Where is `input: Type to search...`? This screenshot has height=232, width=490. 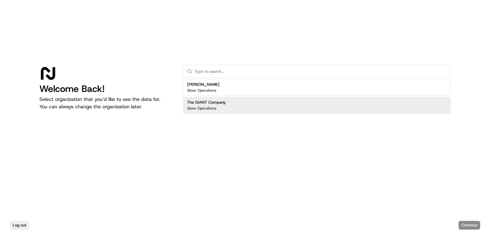
input: Type to search... is located at coordinates (321, 71).